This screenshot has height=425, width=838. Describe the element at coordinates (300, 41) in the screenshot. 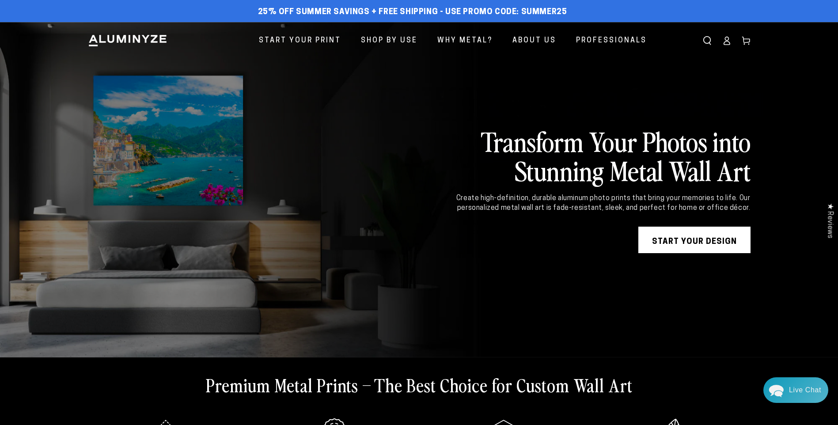

I see `span: Start Your Print` at that location.